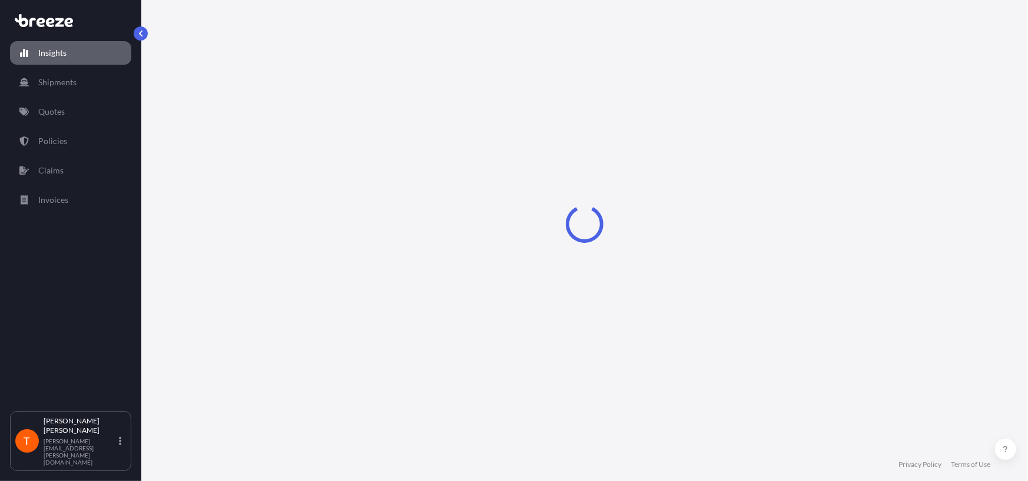  What do you see at coordinates (52, 141) in the screenshot?
I see `p: Policies` at bounding box center [52, 141].